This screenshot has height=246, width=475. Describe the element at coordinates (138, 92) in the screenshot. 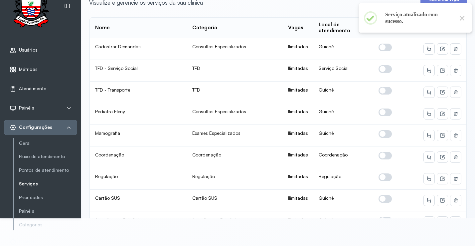

I see `td: TFD - Transporte` at that location.